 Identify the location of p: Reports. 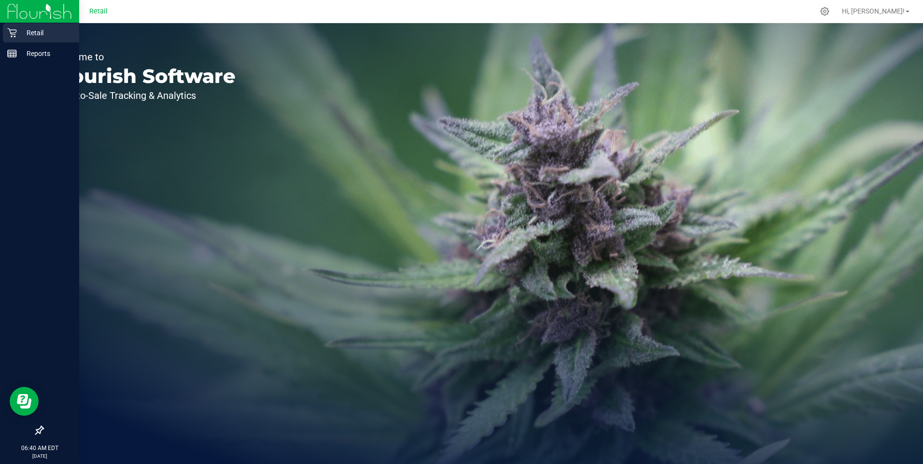
(46, 54).